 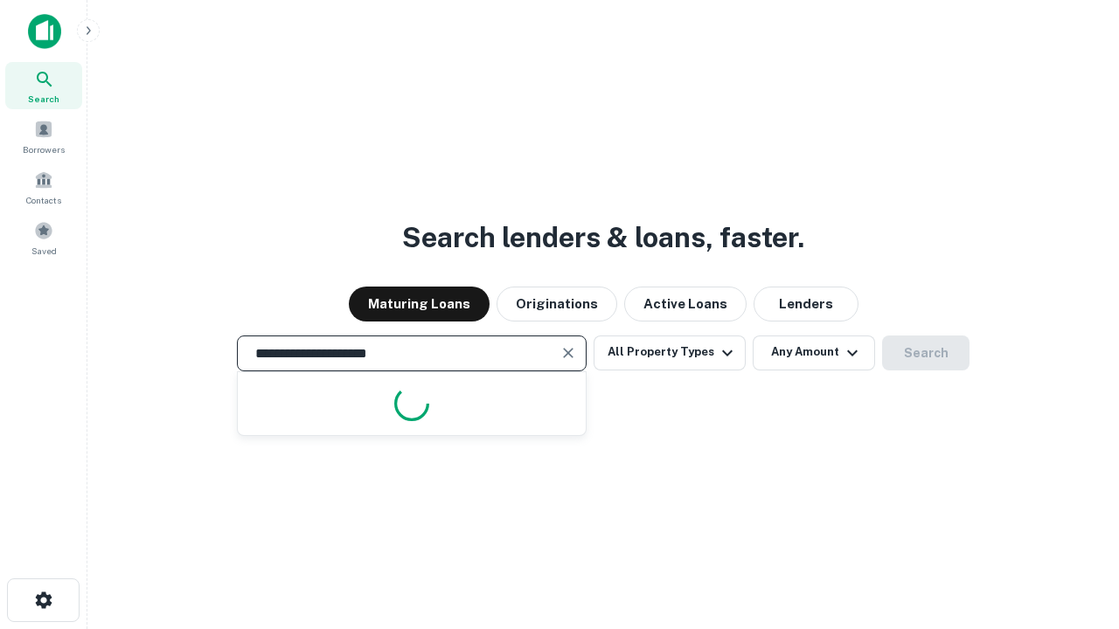 What do you see at coordinates (44, 238) in the screenshot?
I see `a: Saved` at bounding box center [44, 238].